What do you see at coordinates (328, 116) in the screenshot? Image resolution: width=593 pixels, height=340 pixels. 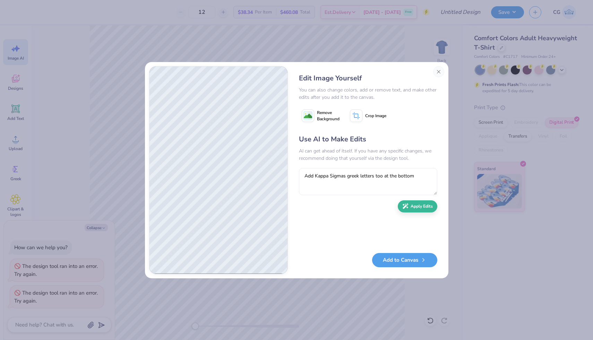 I see `span: Remove Background` at bounding box center [328, 116].